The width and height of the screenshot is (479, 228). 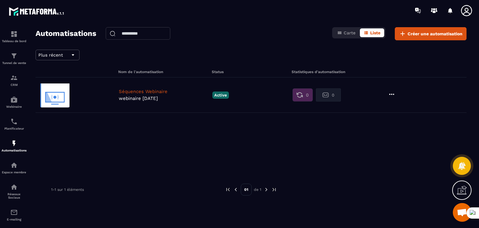 What do you see at coordinates (14, 85) in the screenshot?
I see `p: CRM` at bounding box center [14, 85].